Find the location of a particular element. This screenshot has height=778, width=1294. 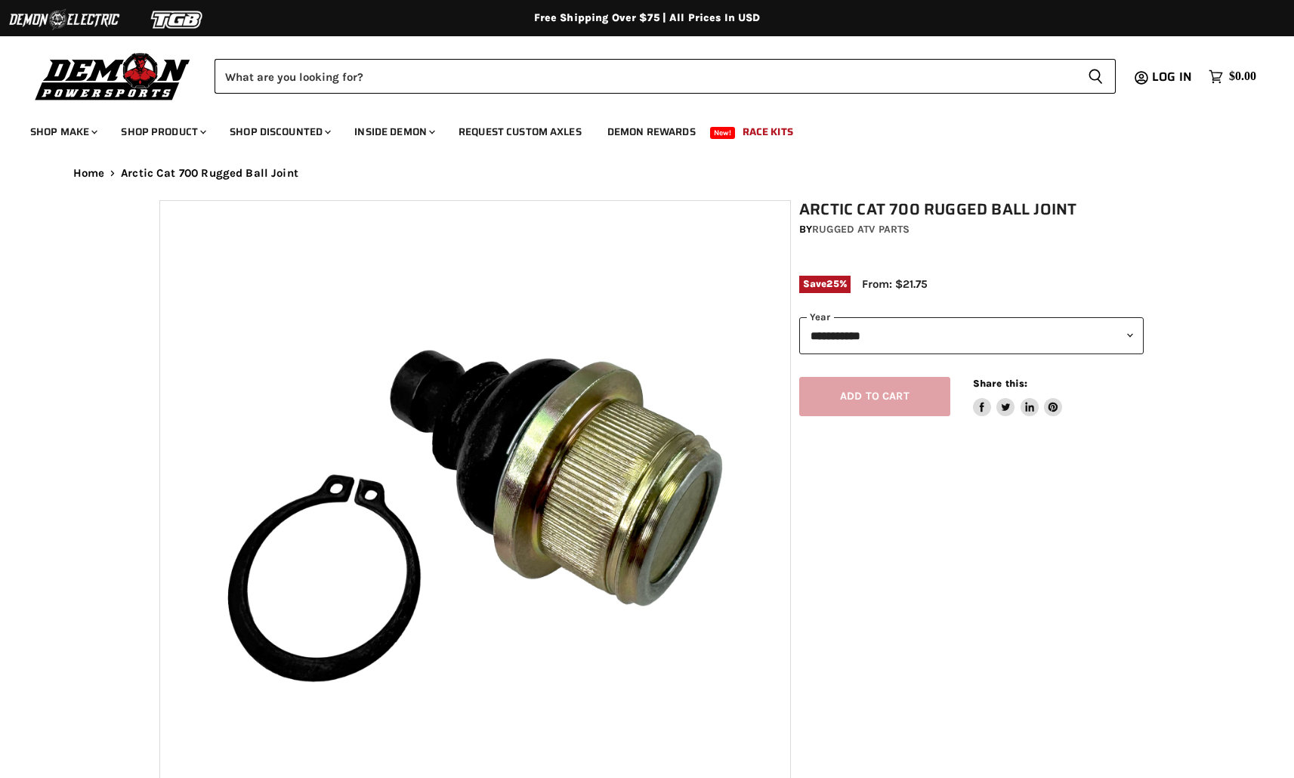

div: Free Shipping Over $75 | All Prices In USD is located at coordinates (647, 18).